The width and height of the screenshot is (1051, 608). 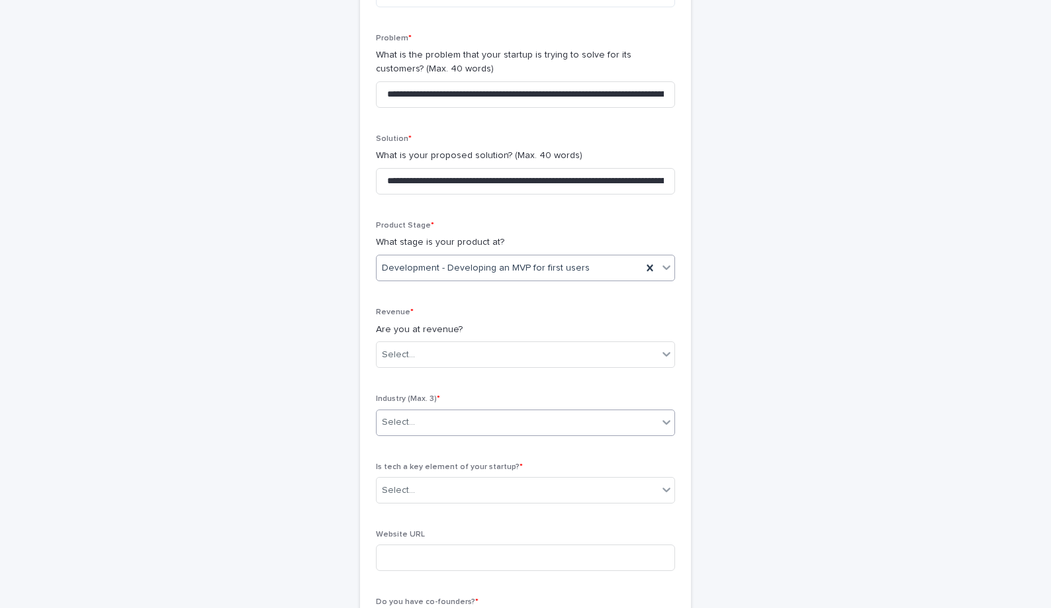 I want to click on span: Do you have co-founders?, so click(x=427, y=602).